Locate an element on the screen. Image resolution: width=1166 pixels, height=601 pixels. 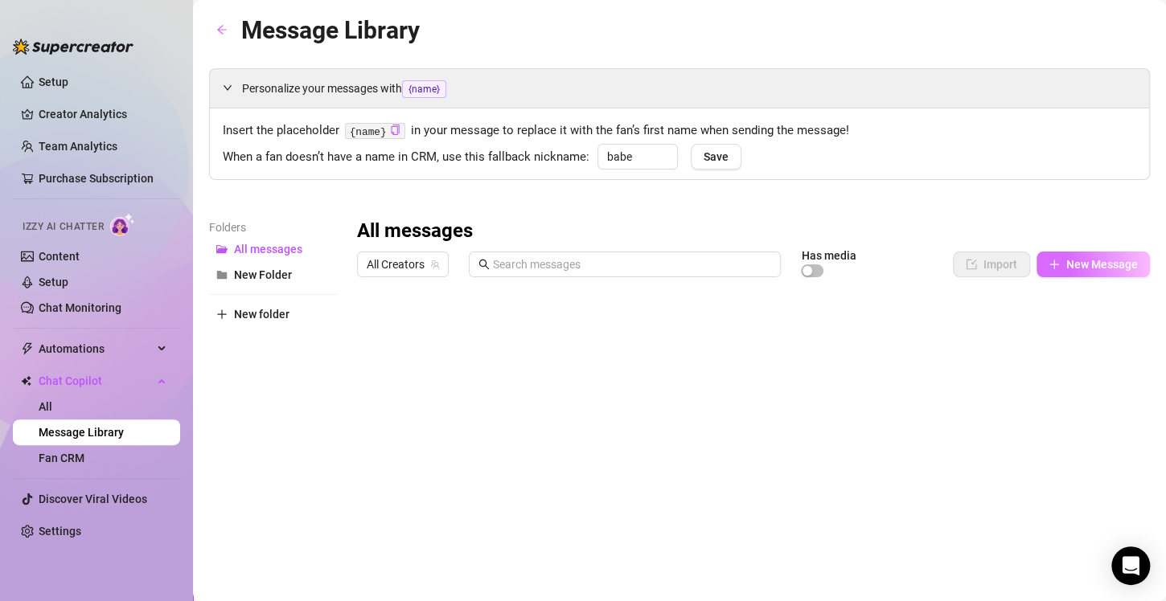
span: folder-open is located at coordinates (222, 249).